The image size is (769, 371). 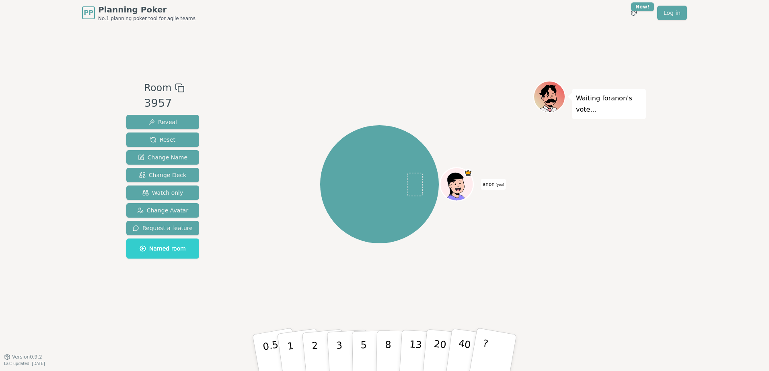 What do you see at coordinates (162, 140) in the screenshot?
I see `span: Reset` at bounding box center [162, 140].